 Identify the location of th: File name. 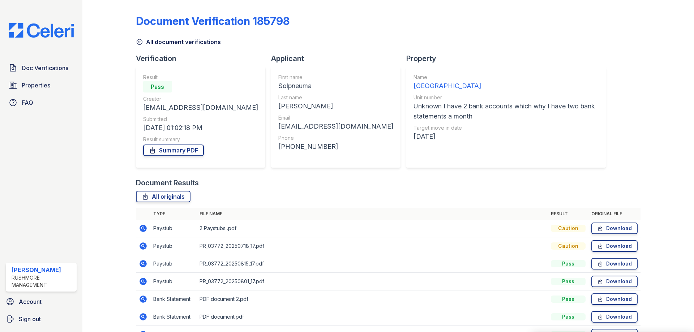
(372, 214).